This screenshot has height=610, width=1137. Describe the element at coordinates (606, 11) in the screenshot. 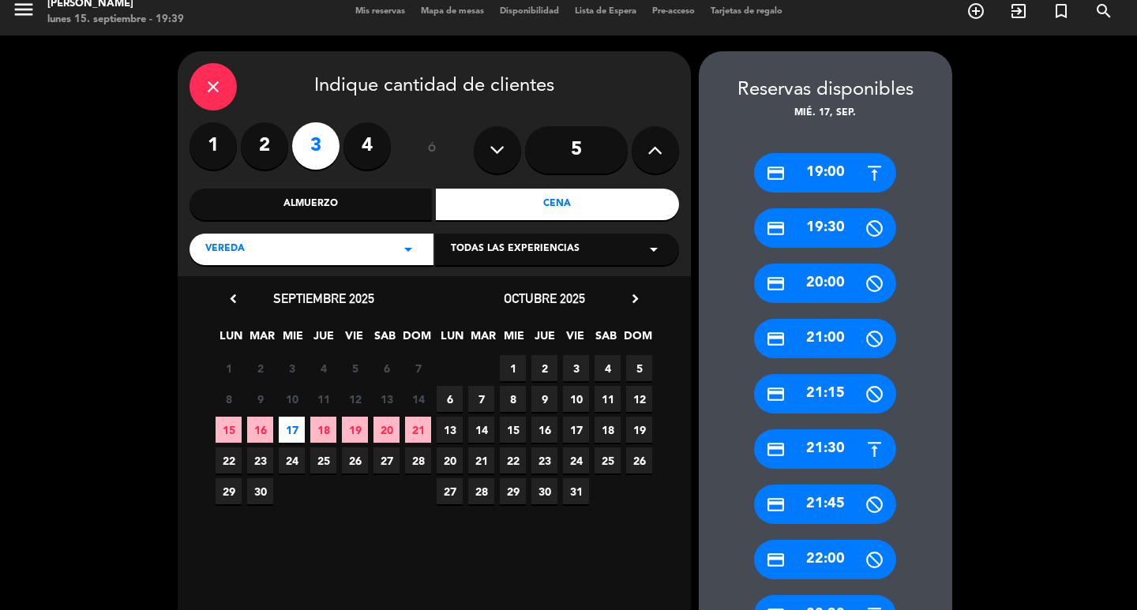

I see `span: Lista de Espera` at that location.